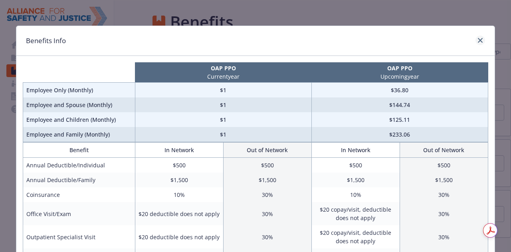  What do you see at coordinates (480, 40) in the screenshot?
I see `a: close` at bounding box center [480, 40].